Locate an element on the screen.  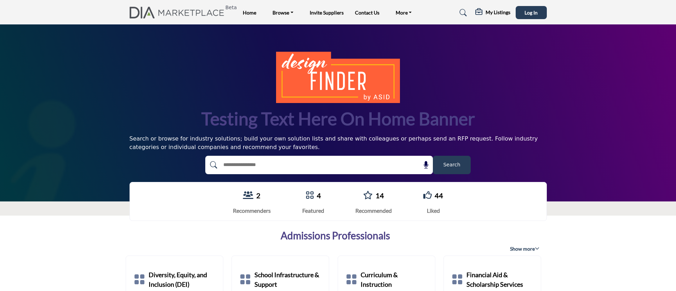
a: 4 is located at coordinates (319, 195).